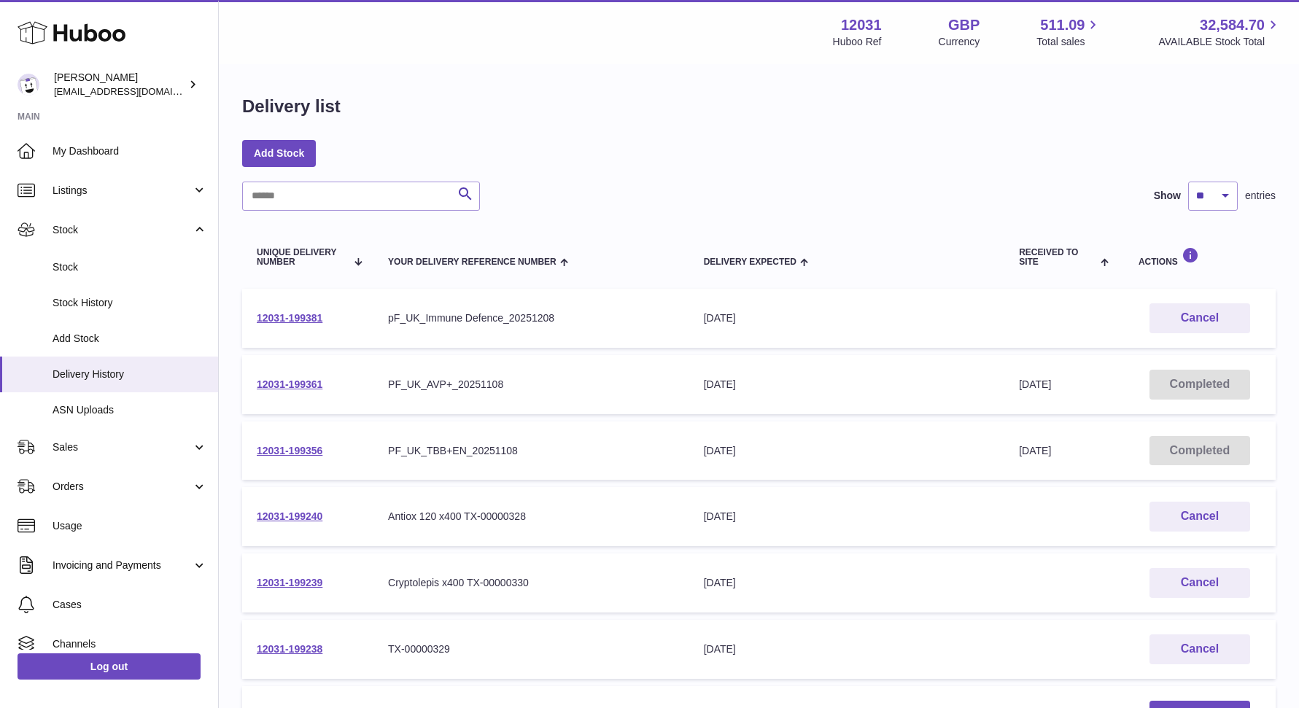 This screenshot has width=1299, height=708. I want to click on span: Your Delivery Reference Number, so click(472, 262).